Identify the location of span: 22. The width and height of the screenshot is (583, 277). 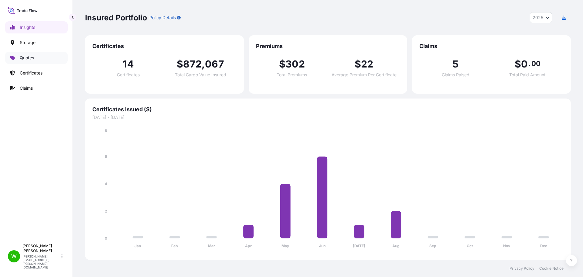
(367, 64).